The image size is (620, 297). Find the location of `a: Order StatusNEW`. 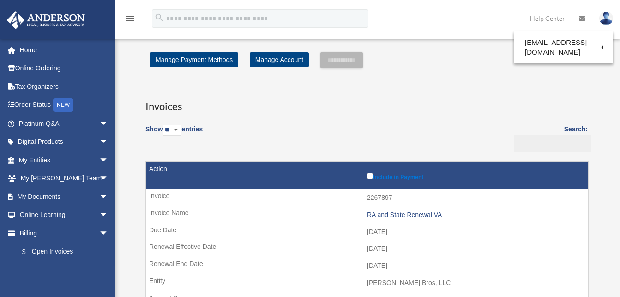

a: Order StatusNEW is located at coordinates (64, 105).